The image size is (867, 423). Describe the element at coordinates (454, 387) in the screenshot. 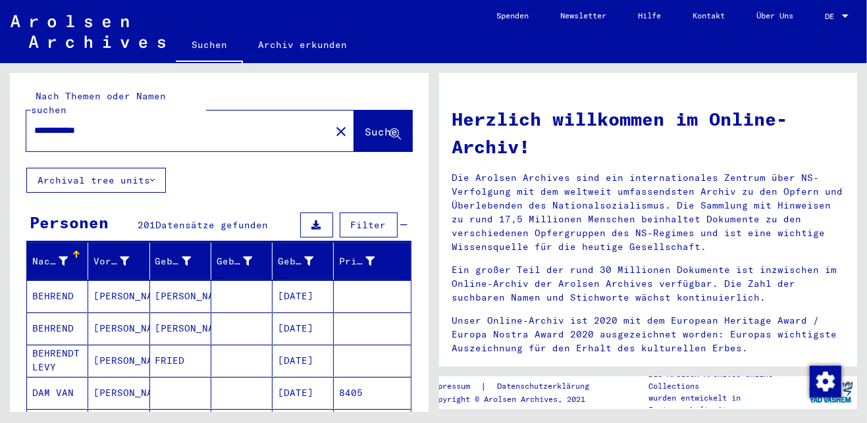

I see `a: Impressum` at that location.